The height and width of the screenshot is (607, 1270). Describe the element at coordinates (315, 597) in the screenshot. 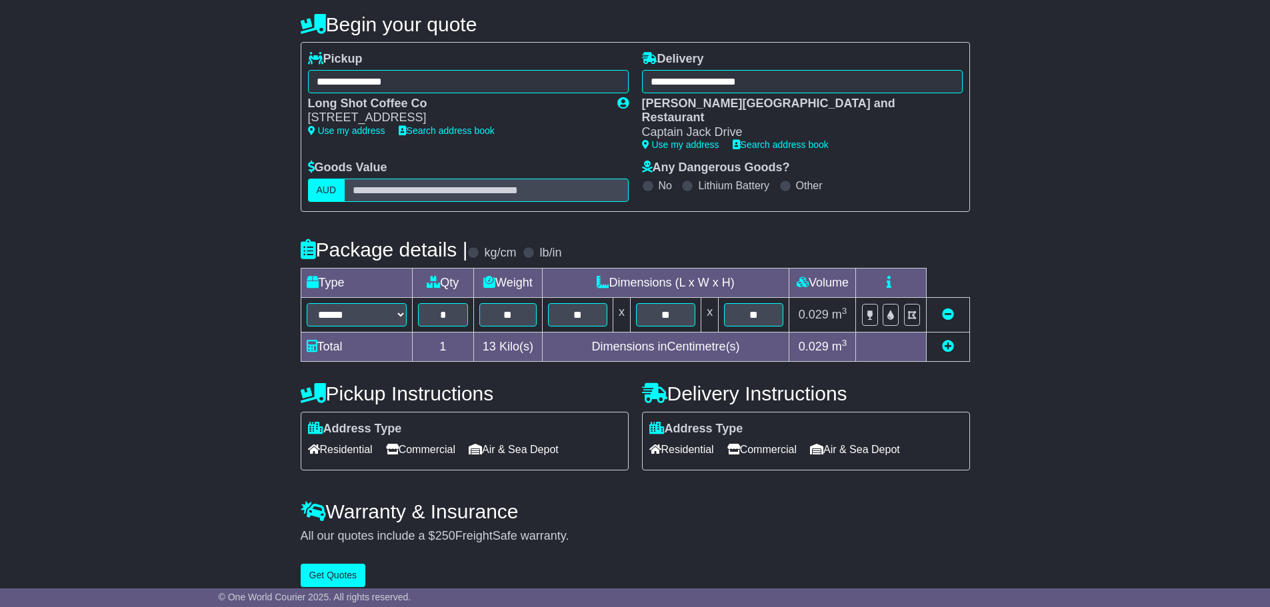

I see `span: © One World Courier 2025. All rights reserved.` at that location.